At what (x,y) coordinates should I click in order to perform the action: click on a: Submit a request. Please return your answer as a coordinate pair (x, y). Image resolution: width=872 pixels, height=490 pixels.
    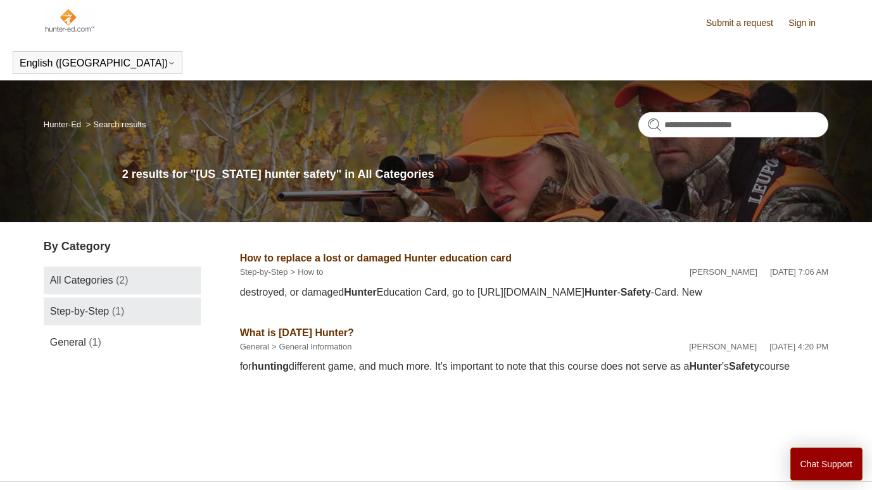
    Looking at the image, I should click on (746, 23).